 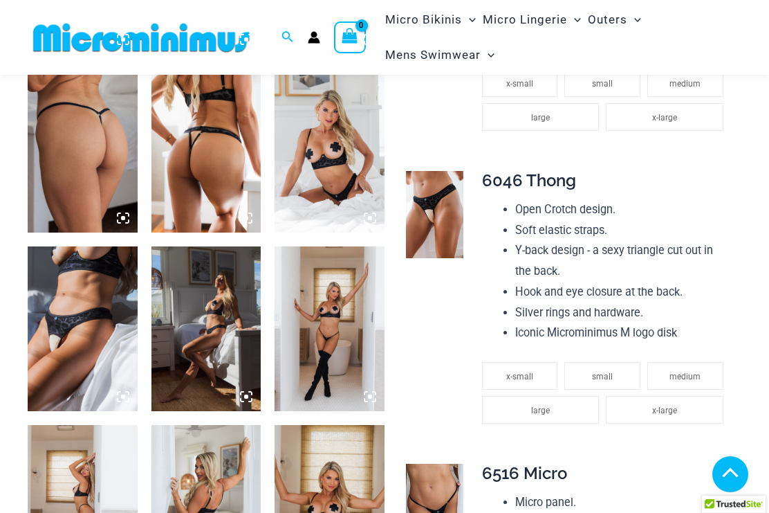 What do you see at coordinates (607, 19) in the screenshot?
I see `span: Outers` at bounding box center [607, 19].